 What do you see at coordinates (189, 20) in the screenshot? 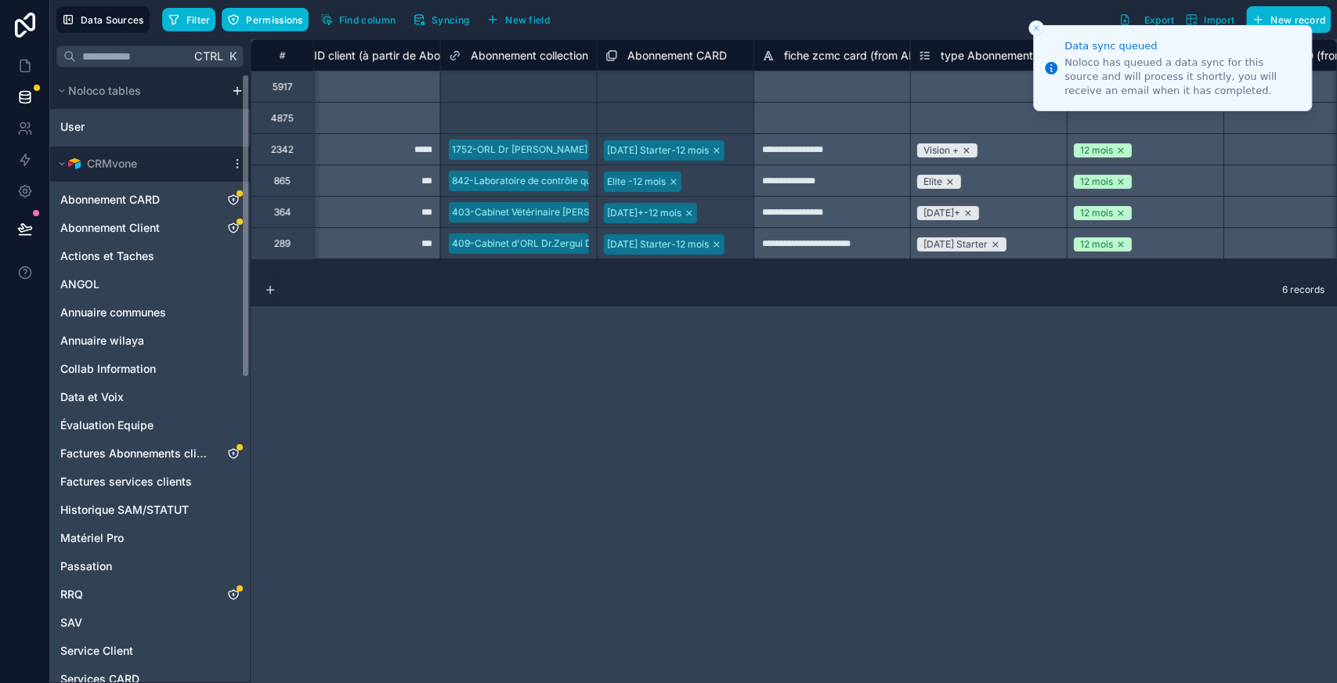
I see `button: Filter` at bounding box center [189, 20].